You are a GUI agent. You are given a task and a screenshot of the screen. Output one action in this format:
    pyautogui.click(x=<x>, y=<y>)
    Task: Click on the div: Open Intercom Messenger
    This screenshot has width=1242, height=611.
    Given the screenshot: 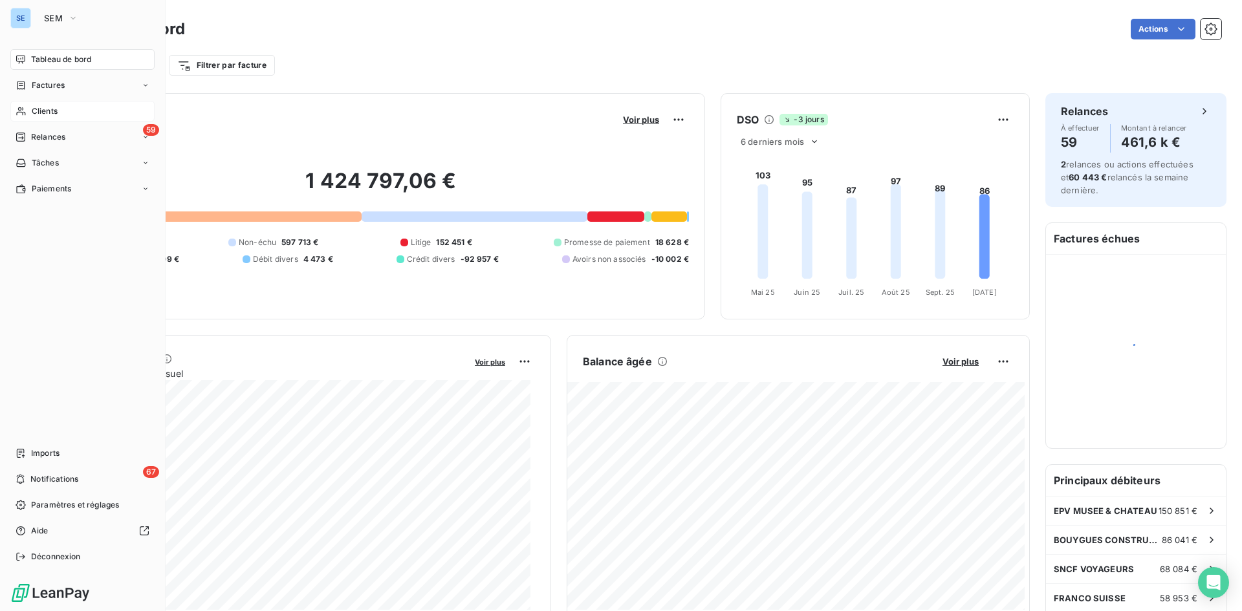 What is the action you would take?
    pyautogui.click(x=1214, y=583)
    